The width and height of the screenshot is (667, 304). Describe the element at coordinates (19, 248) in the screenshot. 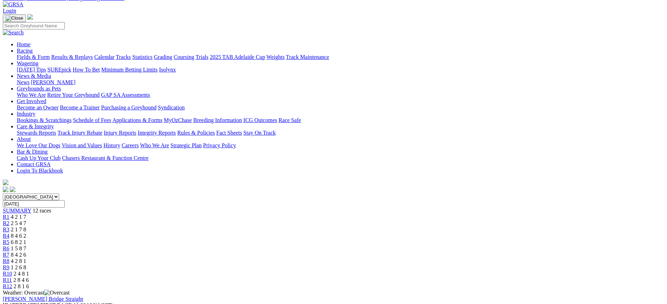

I see `span: 1 5 8 7` at that location.